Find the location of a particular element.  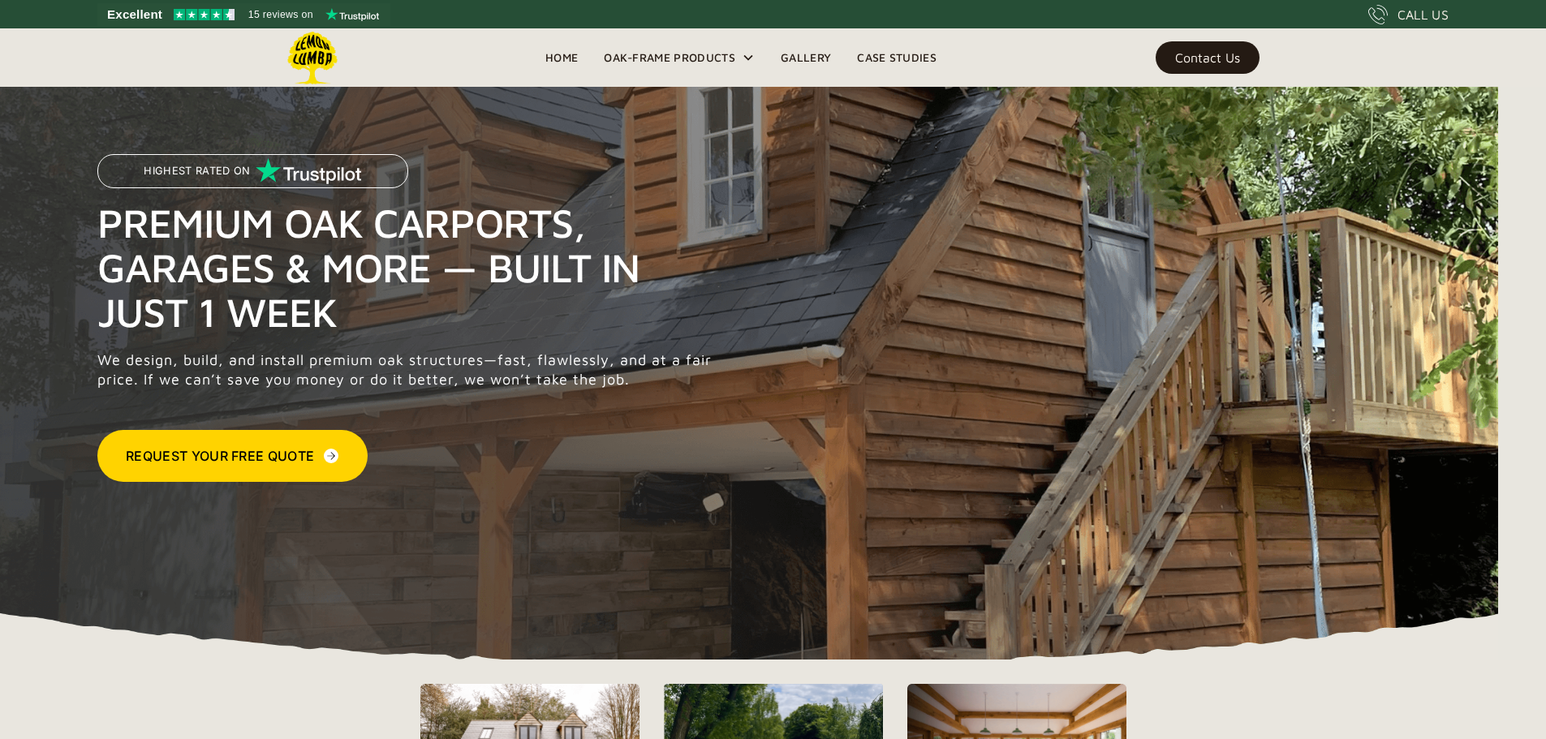

a: Home is located at coordinates (561, 58).